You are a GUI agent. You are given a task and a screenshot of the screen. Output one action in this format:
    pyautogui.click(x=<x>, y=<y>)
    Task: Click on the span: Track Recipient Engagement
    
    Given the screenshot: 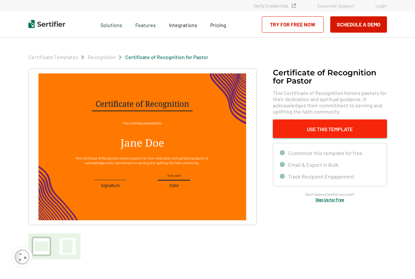 What is the action you would take?
    pyautogui.click(x=321, y=176)
    